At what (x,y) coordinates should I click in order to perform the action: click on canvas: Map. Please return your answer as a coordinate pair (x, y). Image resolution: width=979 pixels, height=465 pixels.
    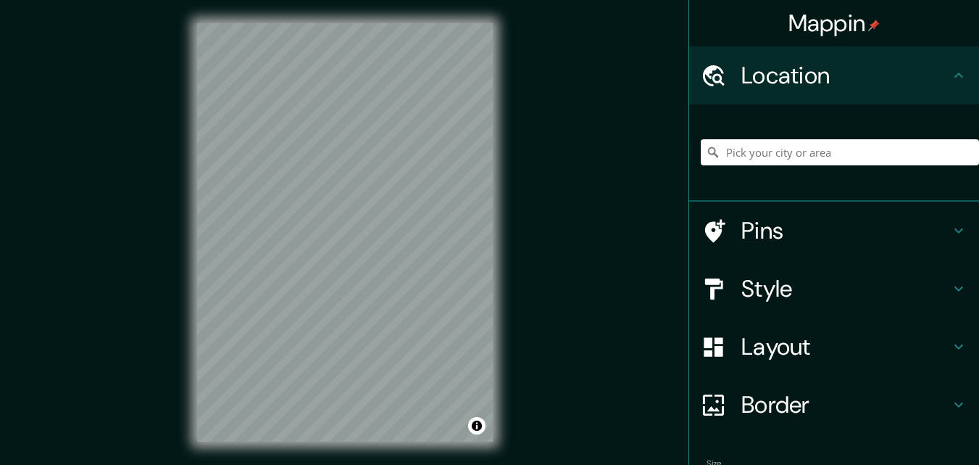
    Looking at the image, I should click on (345, 232).